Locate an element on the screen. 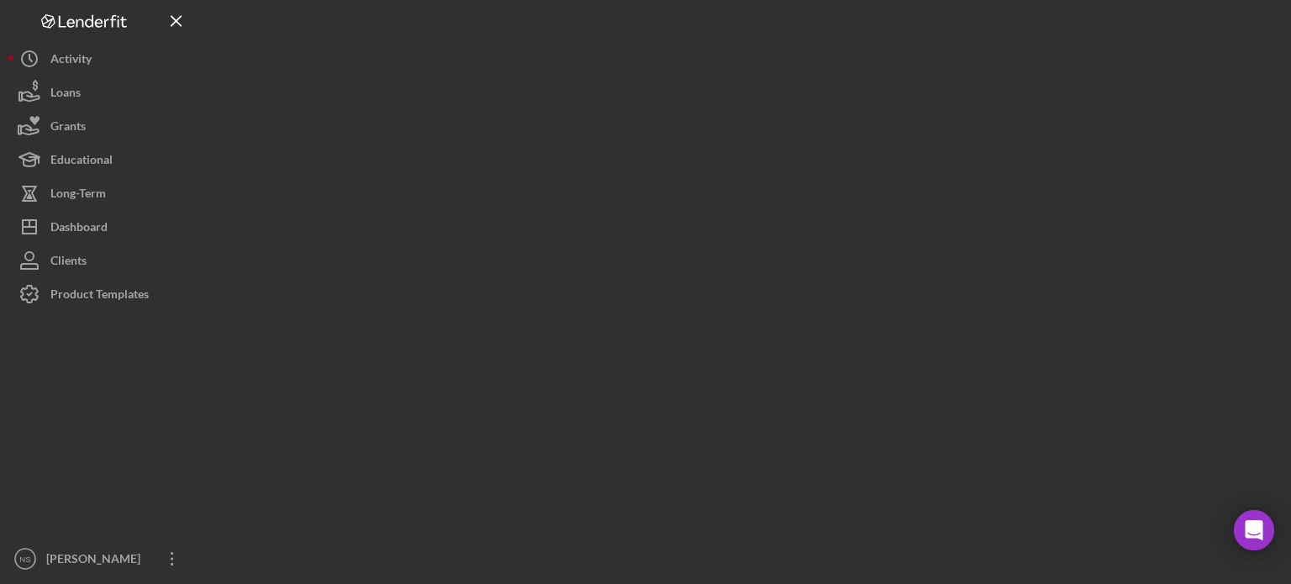 This screenshot has width=1291, height=584. button: Dashboard is located at coordinates (101, 227).